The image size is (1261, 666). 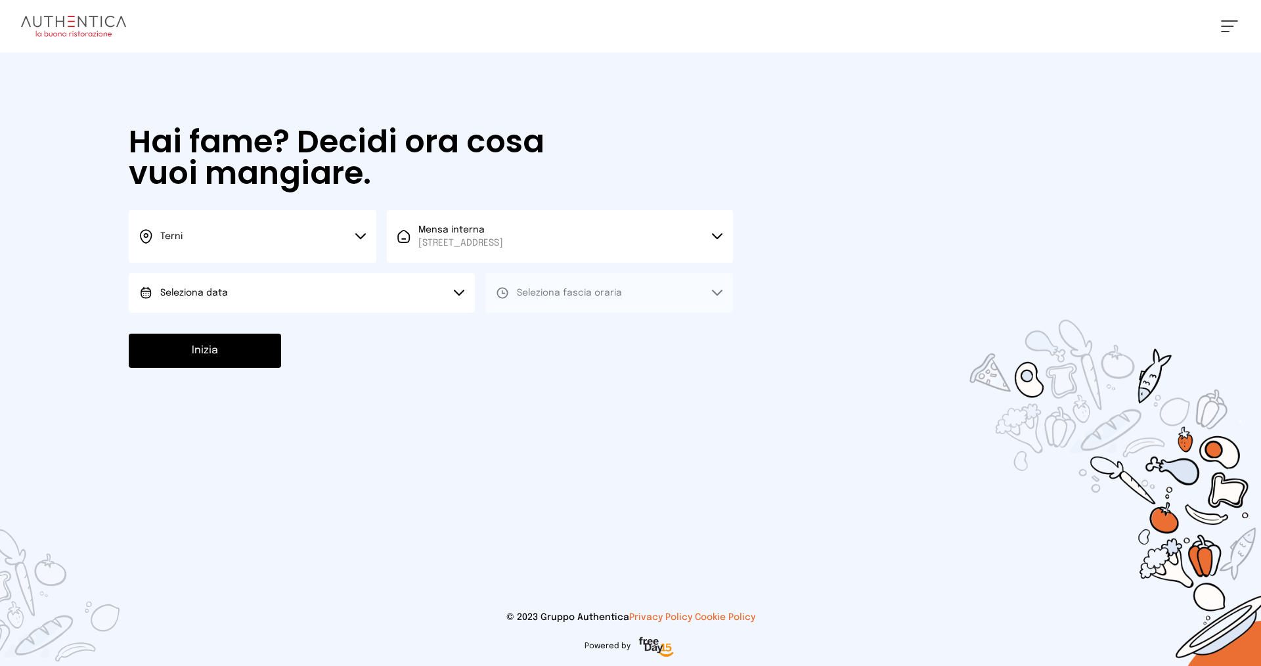 I want to click on span: Seleziona fascia oraria, so click(x=569, y=293).